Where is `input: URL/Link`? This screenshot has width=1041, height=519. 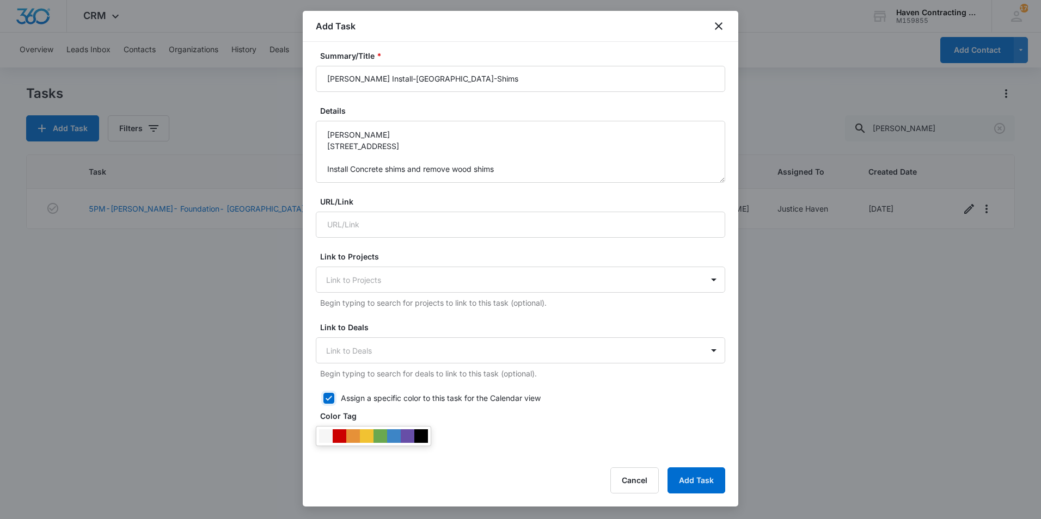 input: URL/Link is located at coordinates (521, 225).